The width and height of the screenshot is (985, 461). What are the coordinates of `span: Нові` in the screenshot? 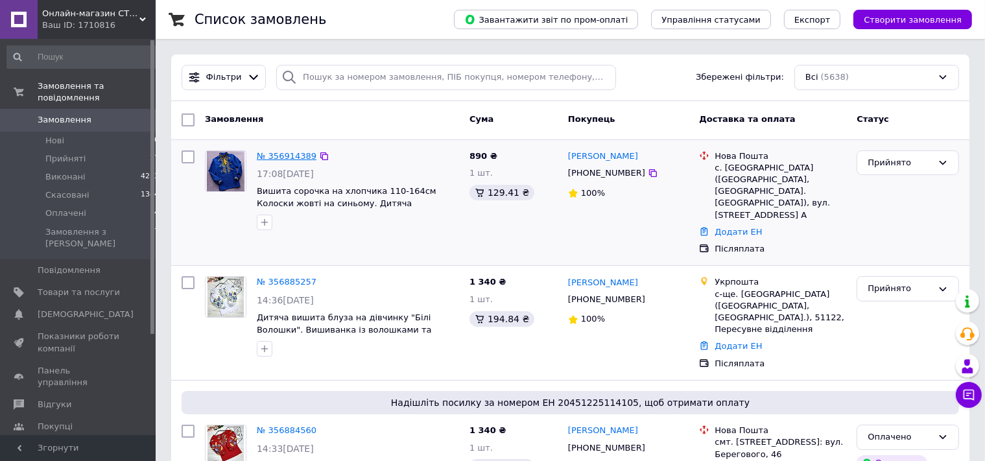 It's located at (54, 141).